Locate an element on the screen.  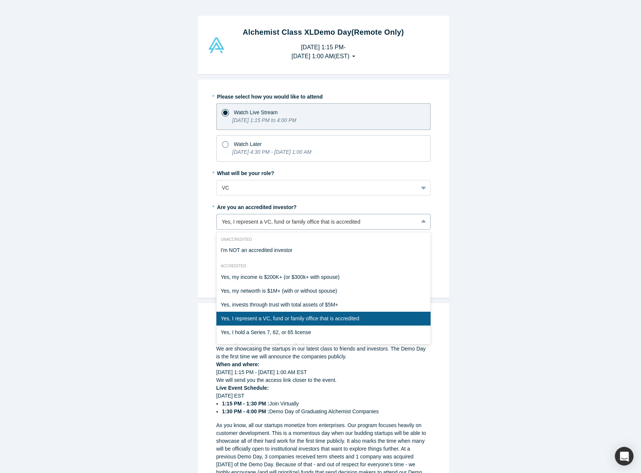
div: We are showcasing the startups in our latest class to friends and investors. The Demo Day is the ... is located at coordinates (323, 353).